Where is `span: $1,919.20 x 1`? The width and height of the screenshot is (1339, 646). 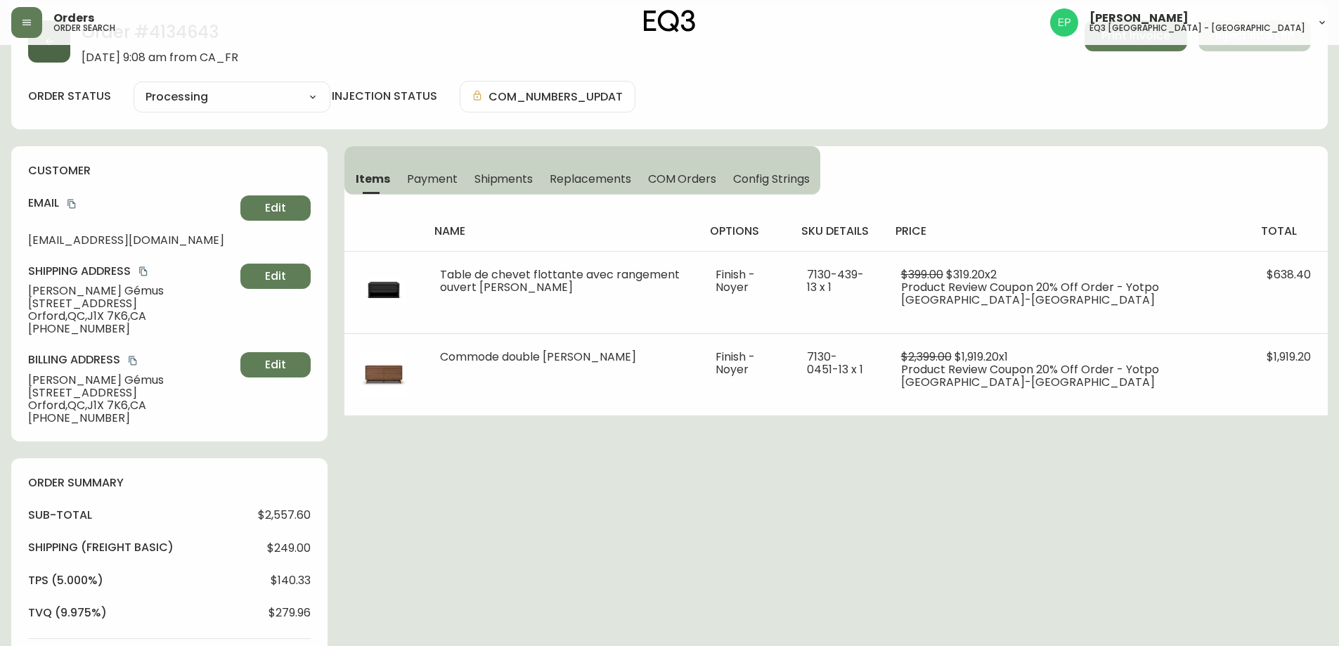 span: $1,919.20 x 1 is located at coordinates (981, 356).